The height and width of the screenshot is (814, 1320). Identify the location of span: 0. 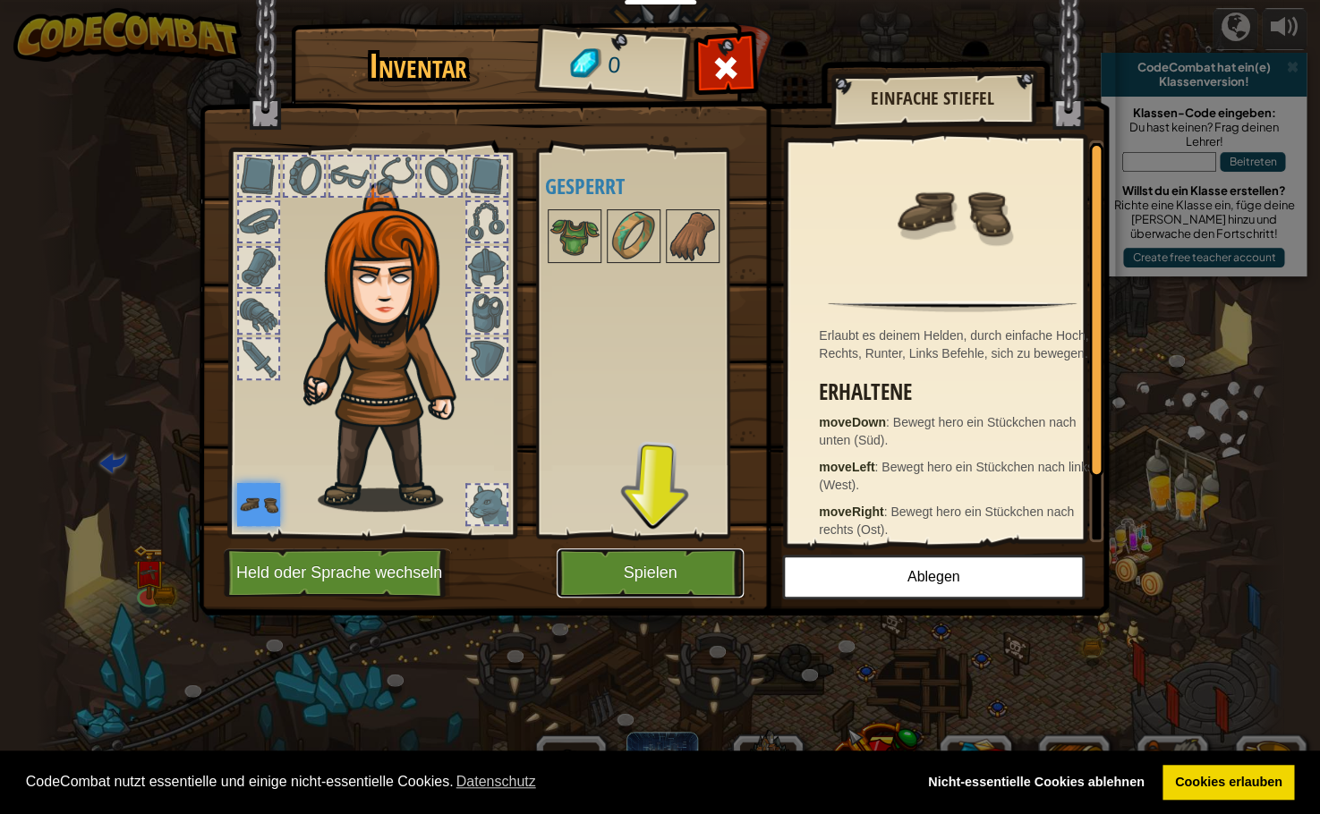
(614, 65).